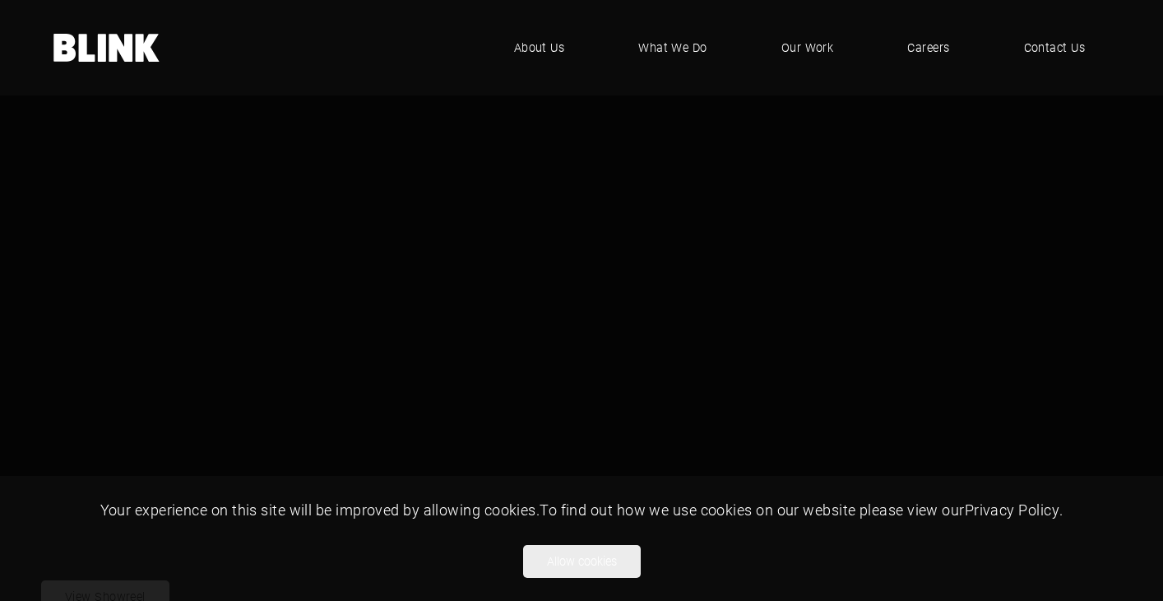  I want to click on button: Allow cookies, so click(582, 561).